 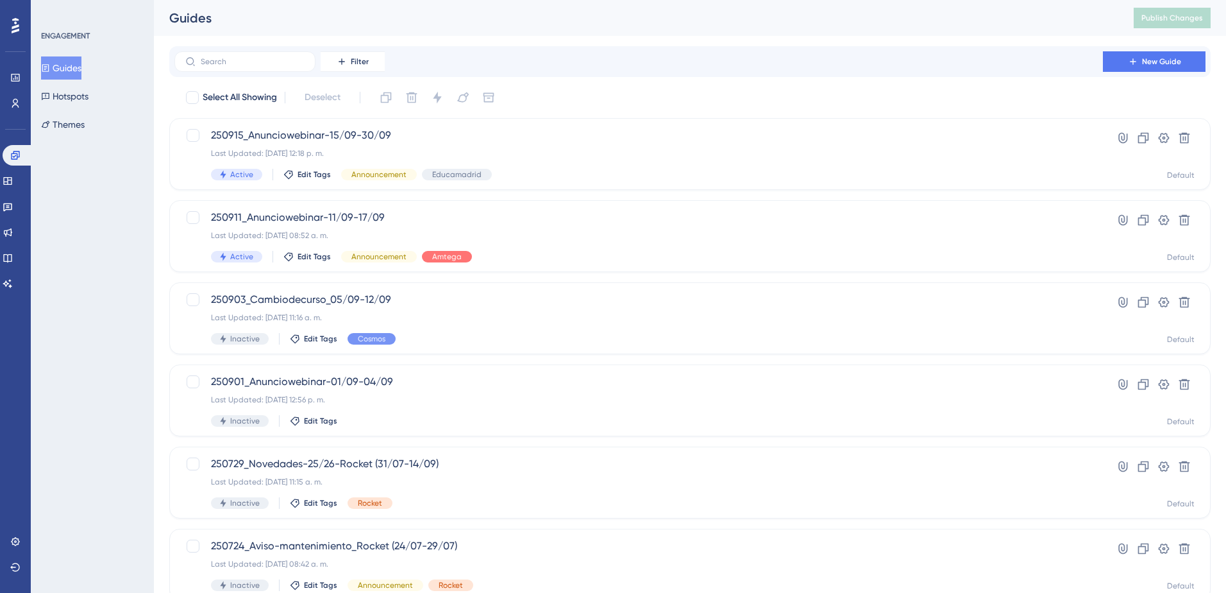 What do you see at coordinates (360, 62) in the screenshot?
I see `span: Filter` at bounding box center [360, 62].